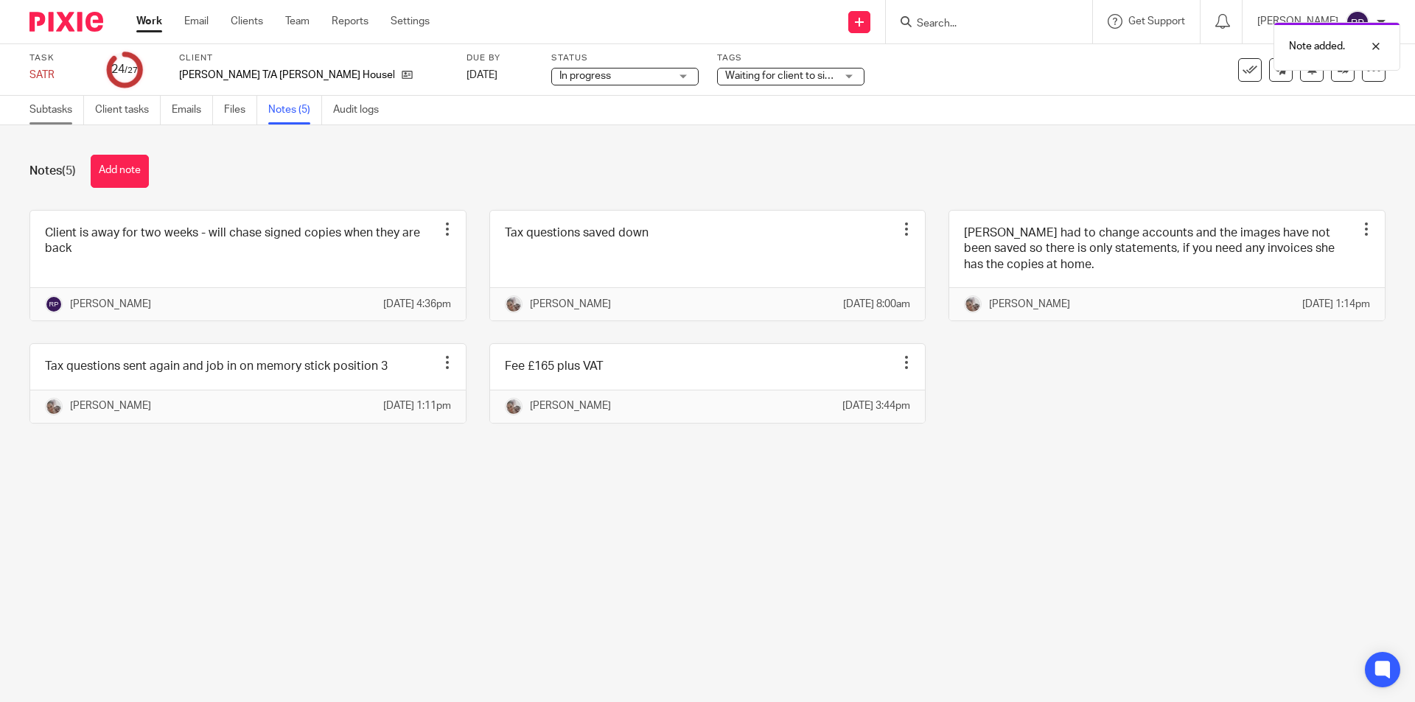 This screenshot has width=1415, height=702. What do you see at coordinates (313, 58) in the screenshot?
I see `label: Client` at bounding box center [313, 58].